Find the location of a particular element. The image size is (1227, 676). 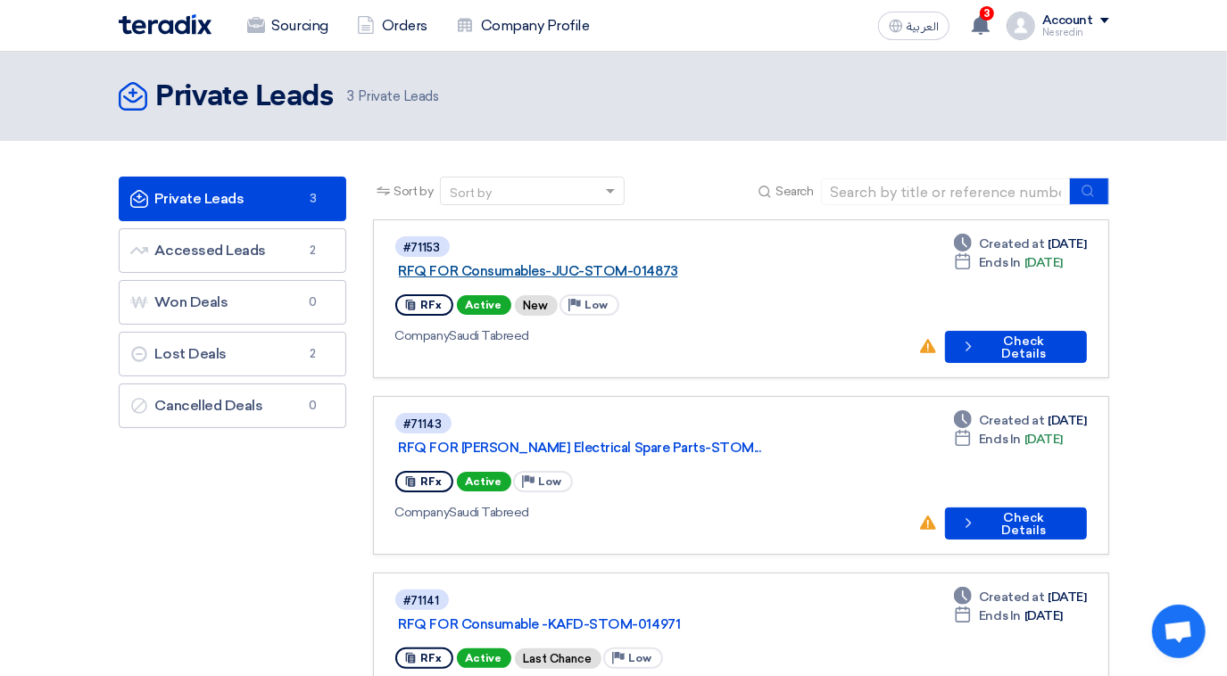

img: Teradix logo is located at coordinates (165, 24).